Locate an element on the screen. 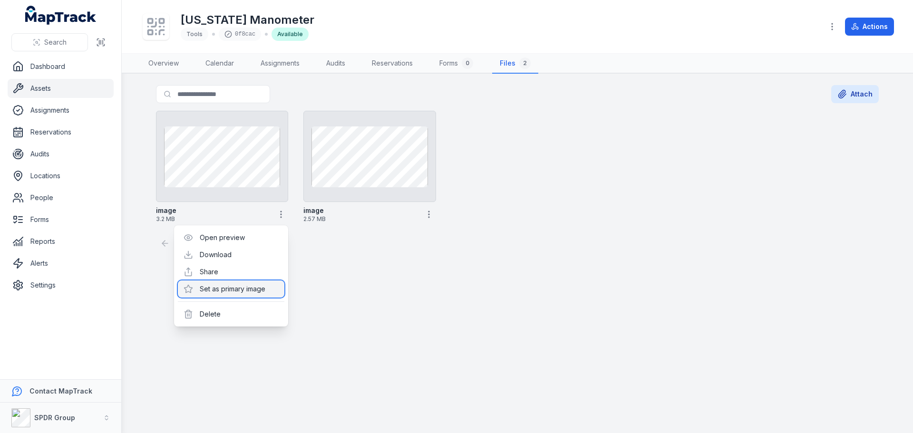  a: MapTrack is located at coordinates (61, 15).